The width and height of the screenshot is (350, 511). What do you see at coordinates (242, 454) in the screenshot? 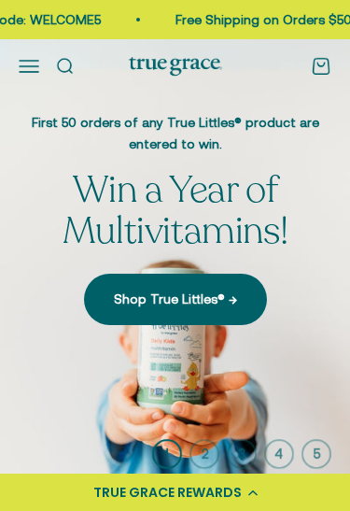
I see `button: 3` at bounding box center [242, 454].